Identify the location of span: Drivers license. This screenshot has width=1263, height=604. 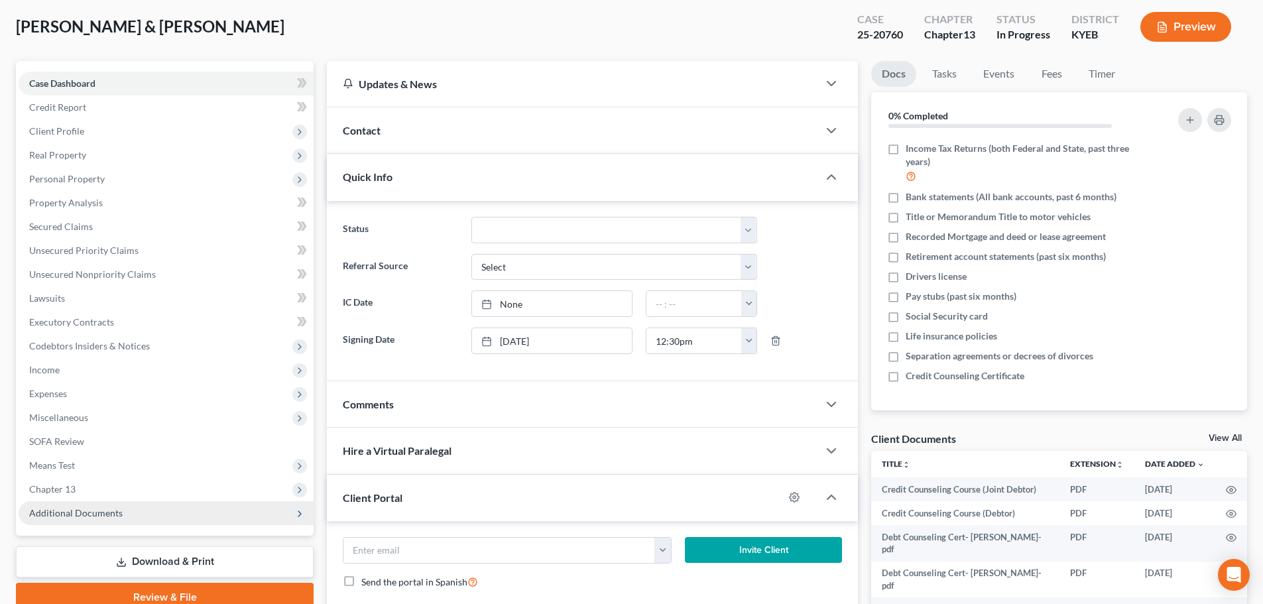
(936, 277).